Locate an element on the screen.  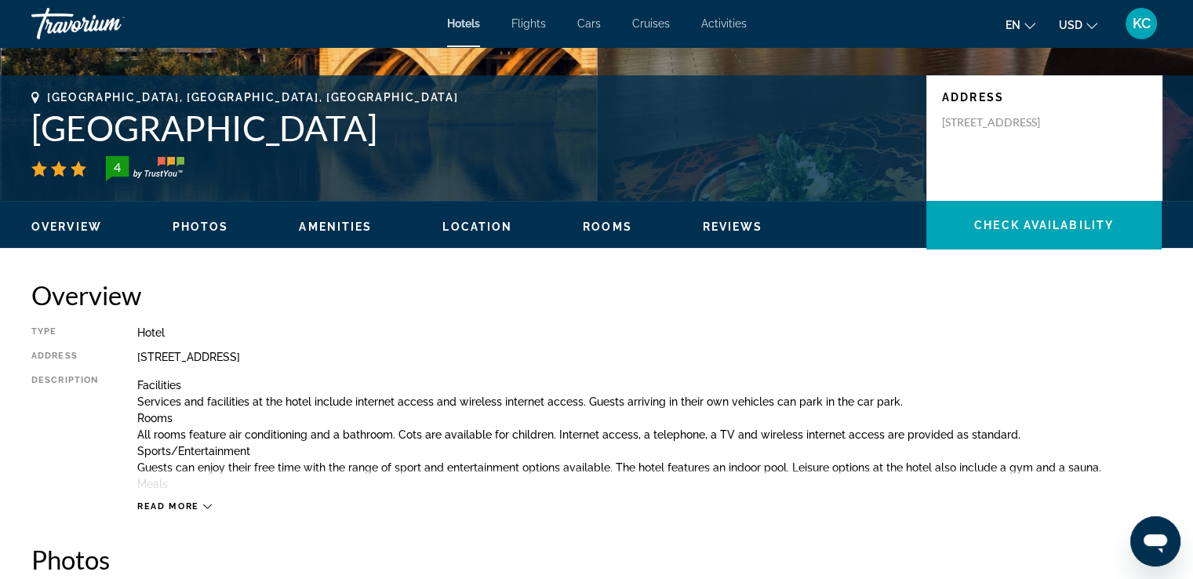
button: Change currency is located at coordinates (1078, 24).